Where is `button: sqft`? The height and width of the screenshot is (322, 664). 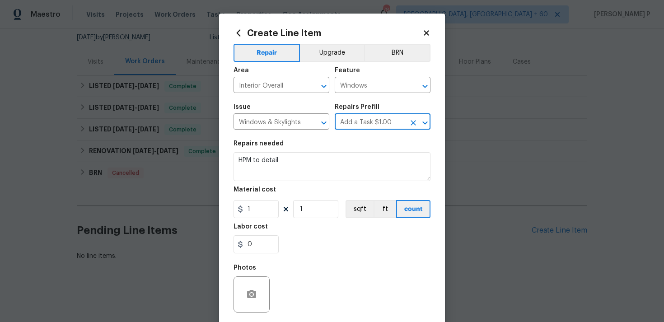 button: sqft is located at coordinates (360, 209).